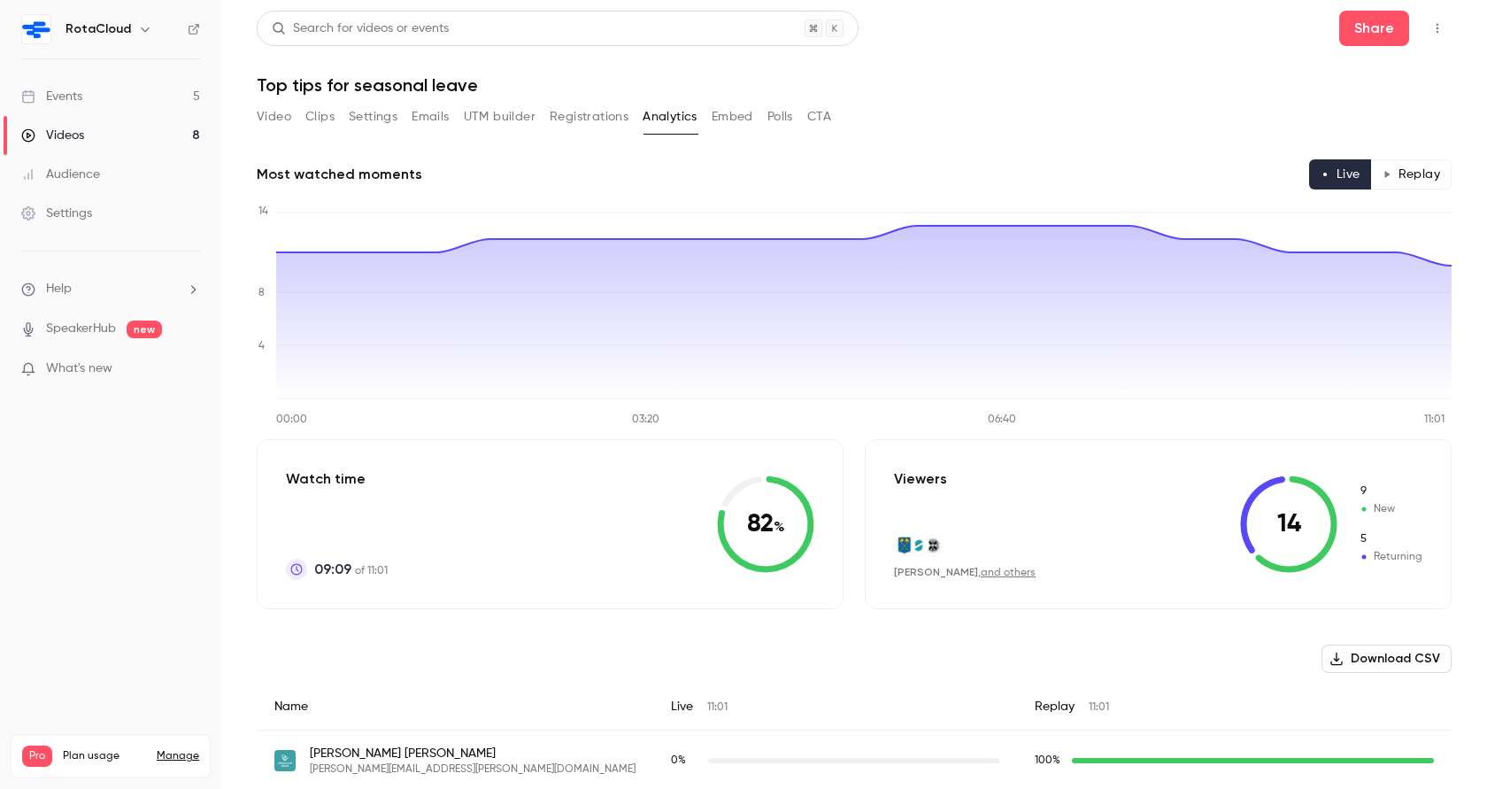  What do you see at coordinates (333, 569) in the screenshot?
I see `span: 09:09` at bounding box center [333, 569].